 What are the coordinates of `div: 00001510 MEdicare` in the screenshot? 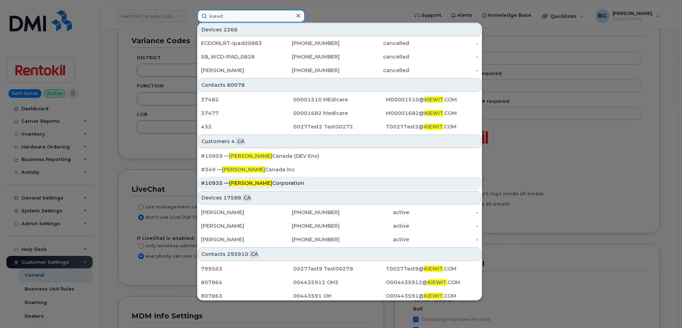 It's located at (339, 99).